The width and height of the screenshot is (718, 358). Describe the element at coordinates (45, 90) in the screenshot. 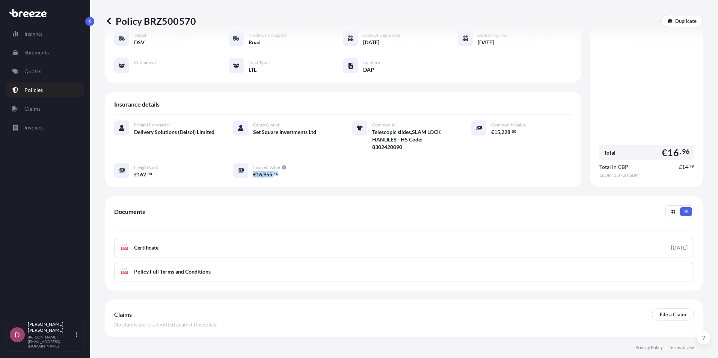

I see `a: Policies` at that location.